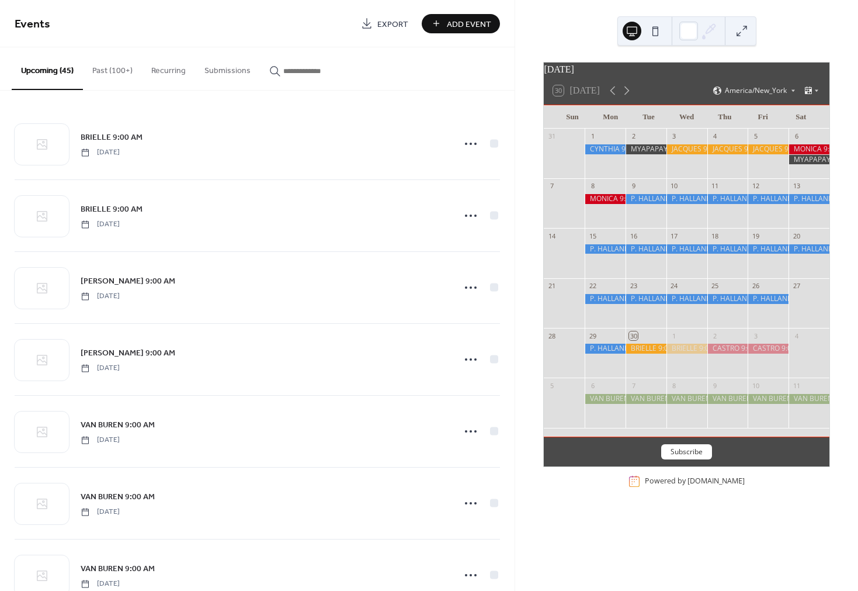  Describe the element at coordinates (686, 452) in the screenshot. I see `button: Subscribe` at that location.